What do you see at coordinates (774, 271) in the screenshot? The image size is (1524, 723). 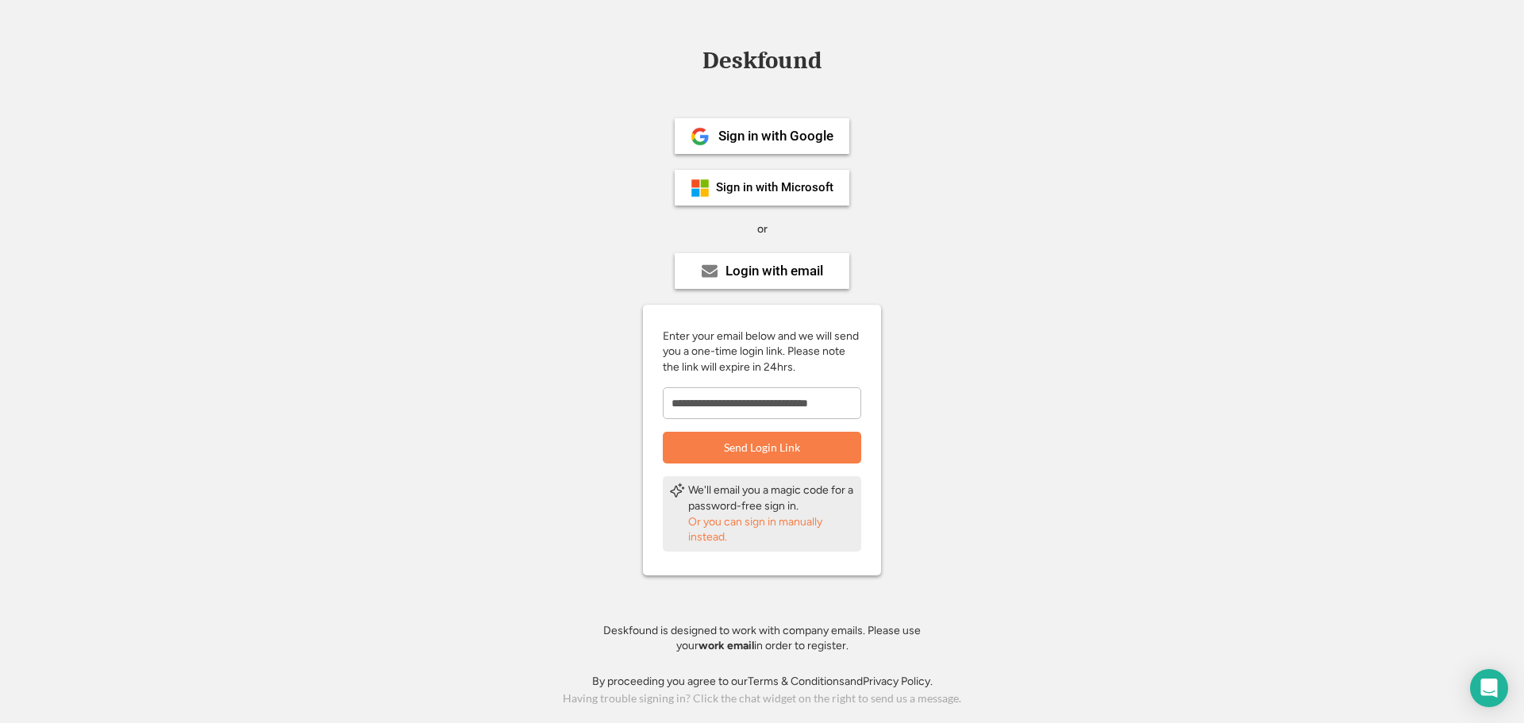 I see `div: Login with email` at bounding box center [774, 271].